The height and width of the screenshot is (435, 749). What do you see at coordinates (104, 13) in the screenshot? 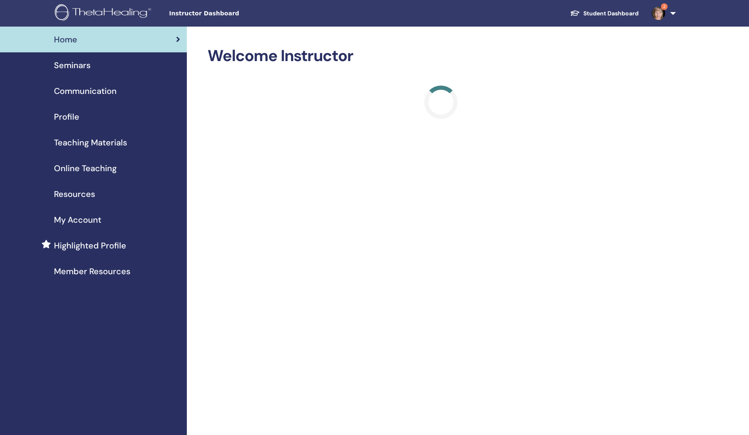
I see `img: logo.png` at bounding box center [104, 13].